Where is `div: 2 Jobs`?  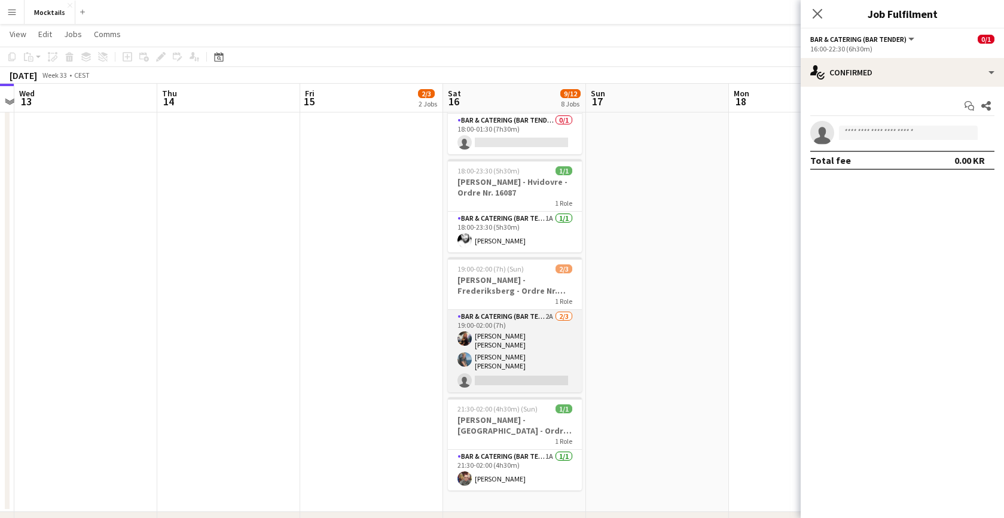 div: 2 Jobs is located at coordinates (428, 103).